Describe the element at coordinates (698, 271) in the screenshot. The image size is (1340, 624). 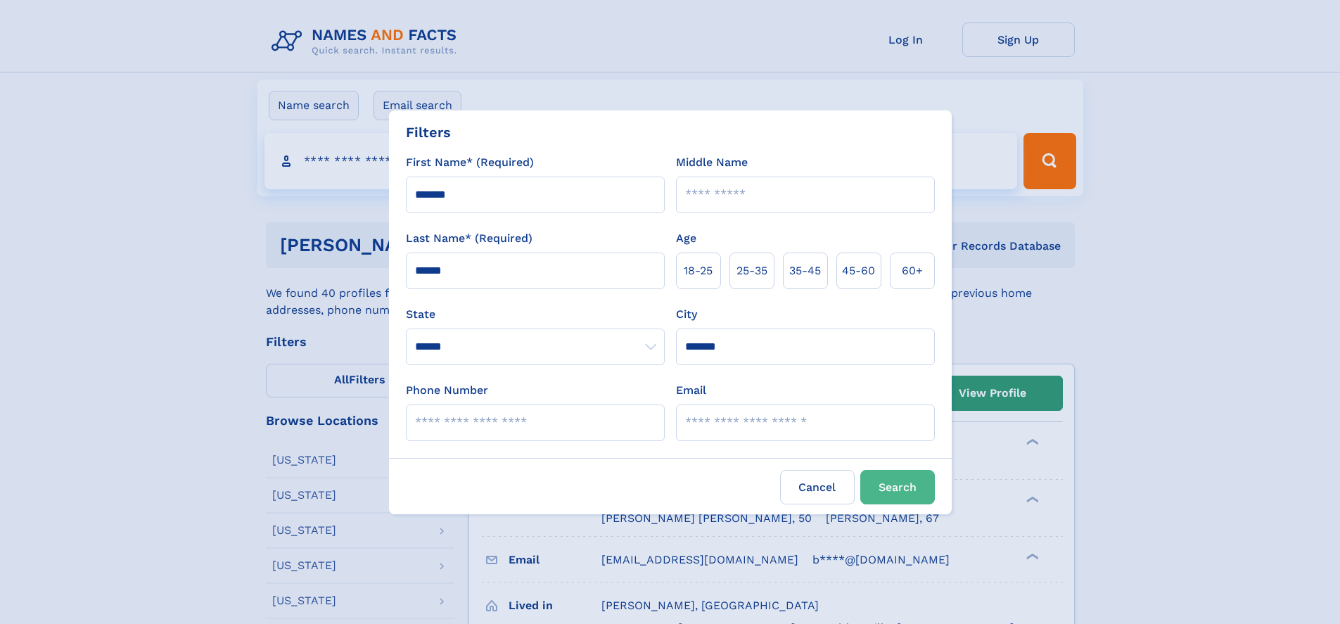
I see `span: 18‑25` at that location.